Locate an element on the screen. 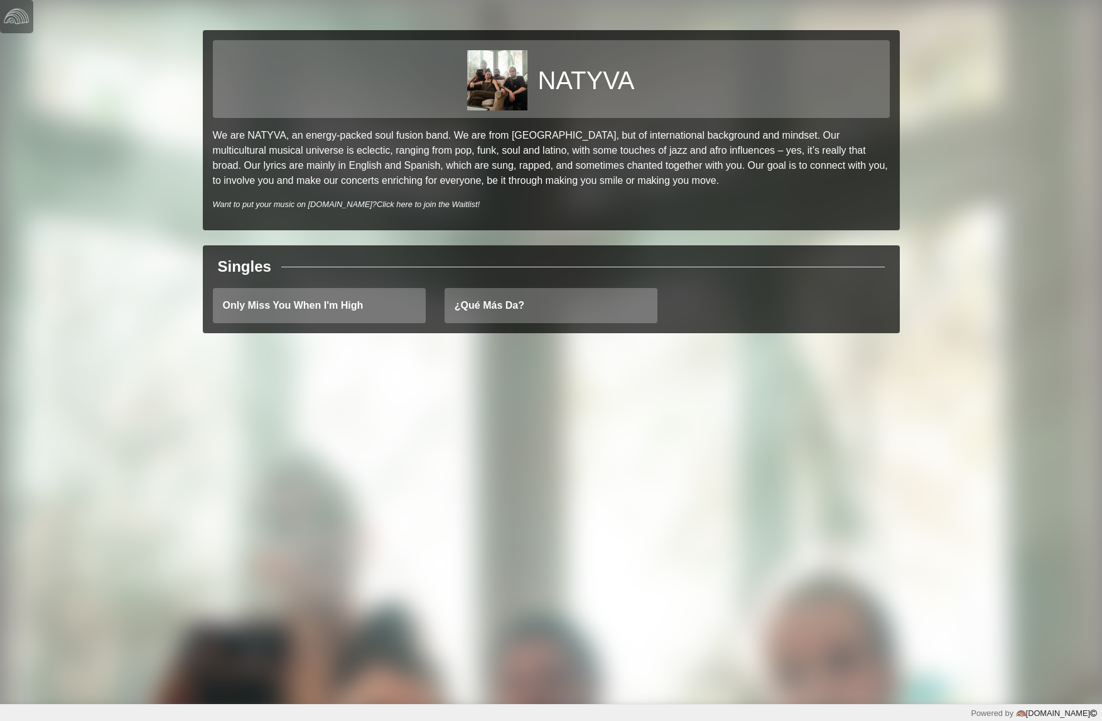 This screenshot has width=1102, height=721. div: Powered by is located at coordinates (1033, 713).